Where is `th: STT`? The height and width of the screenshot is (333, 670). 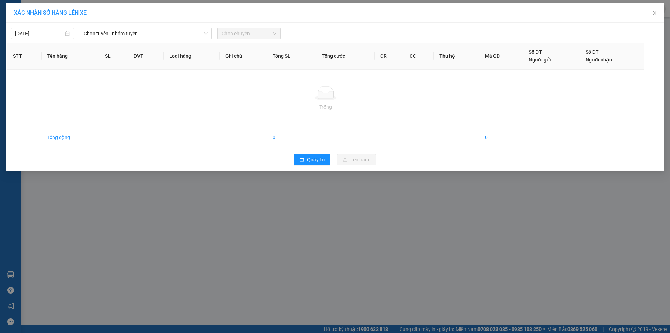 th: STT is located at coordinates (24, 56).